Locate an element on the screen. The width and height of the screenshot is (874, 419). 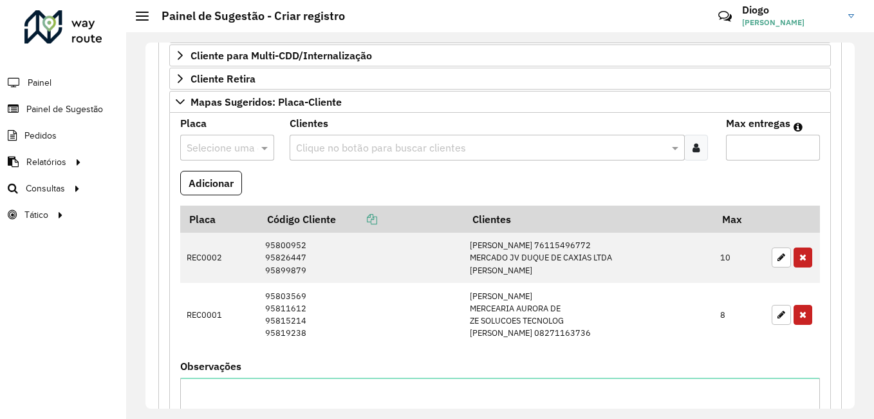
label: Clientes is located at coordinates (309, 123).